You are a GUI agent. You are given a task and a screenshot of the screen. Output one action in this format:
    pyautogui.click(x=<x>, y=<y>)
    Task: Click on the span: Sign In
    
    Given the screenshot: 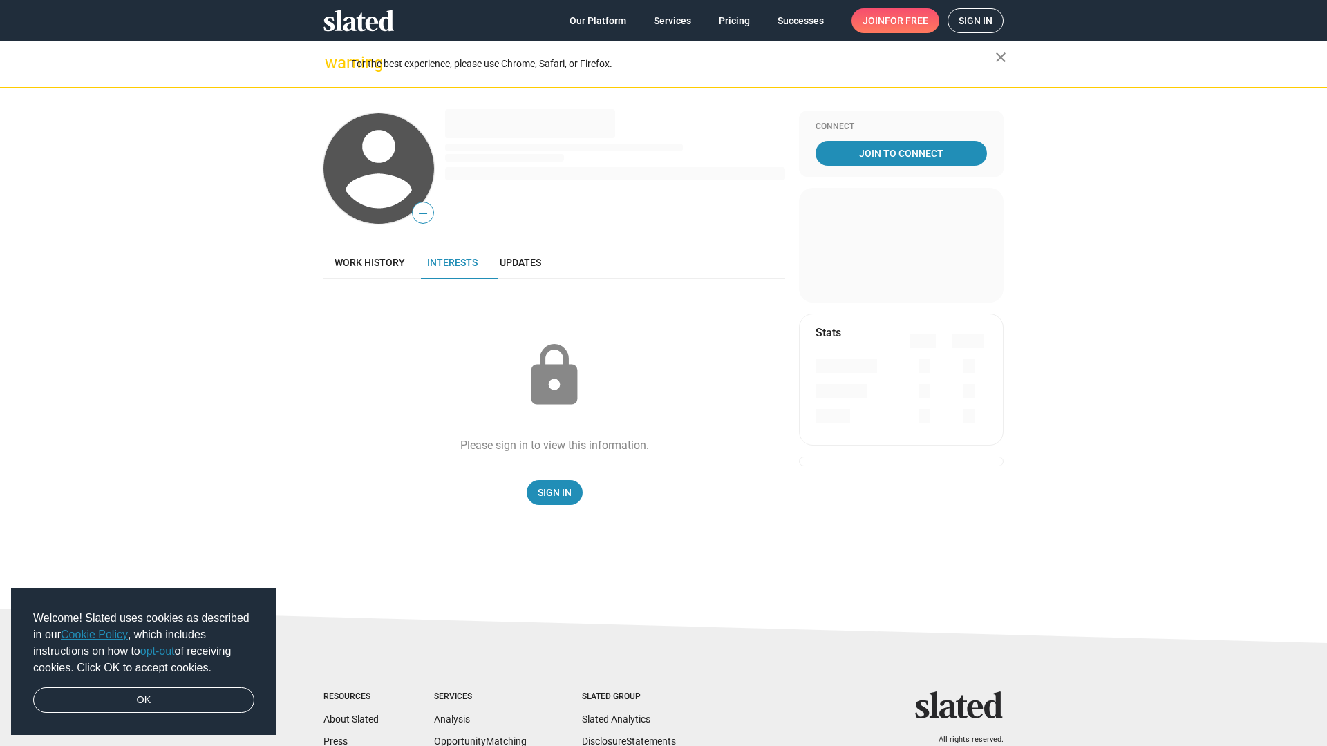 What is the action you would take?
    pyautogui.click(x=554, y=493)
    